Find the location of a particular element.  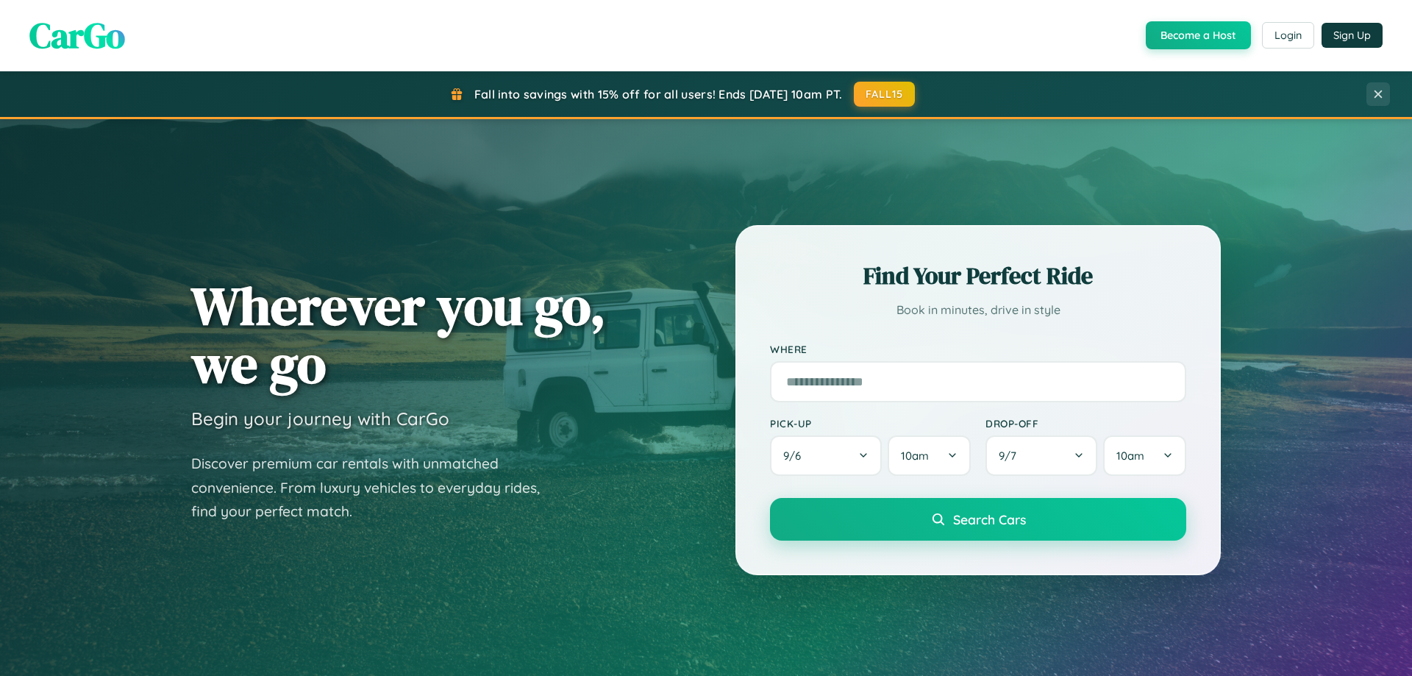

h2: Find Your Perfect Ride is located at coordinates (978, 276).